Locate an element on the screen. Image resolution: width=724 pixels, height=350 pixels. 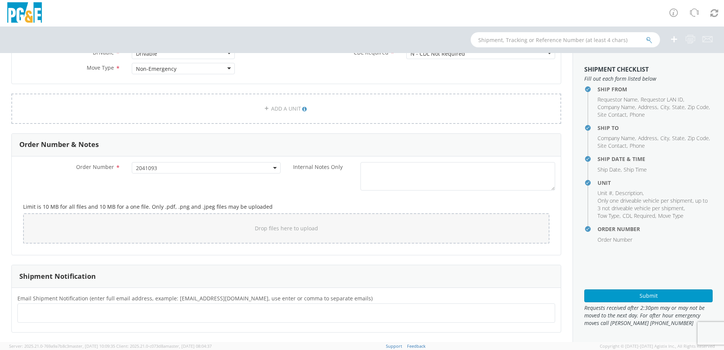
span: 2041093 is located at coordinates (206, 168).